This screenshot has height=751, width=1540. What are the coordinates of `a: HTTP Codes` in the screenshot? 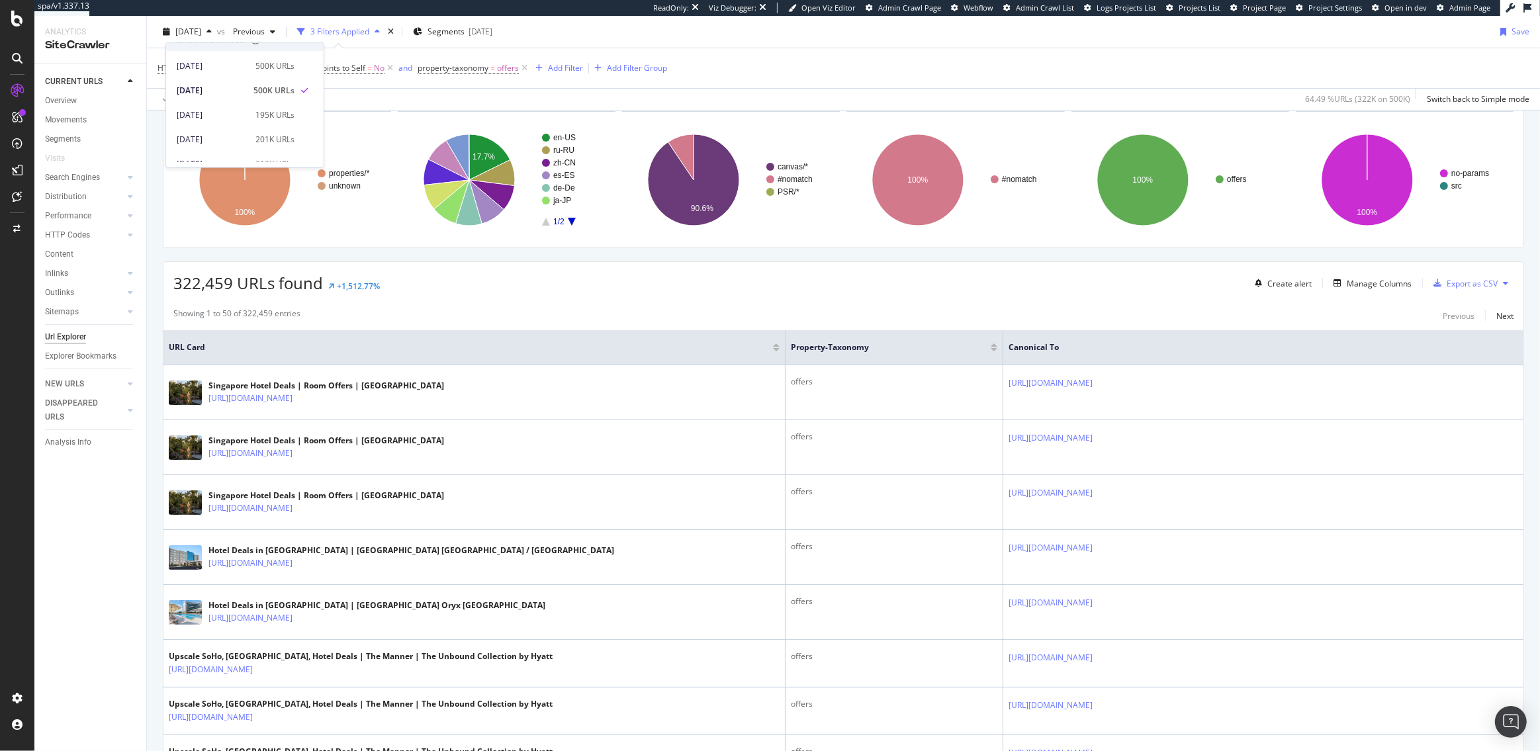 It's located at (84, 235).